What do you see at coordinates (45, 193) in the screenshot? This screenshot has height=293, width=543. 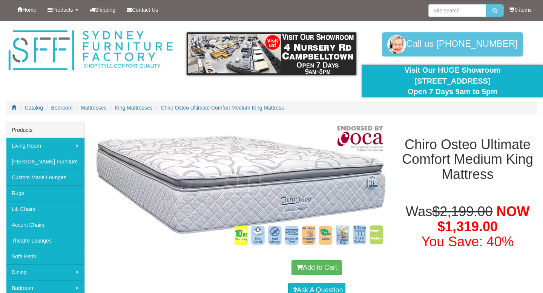 I see `a: Rugs` at bounding box center [45, 193].